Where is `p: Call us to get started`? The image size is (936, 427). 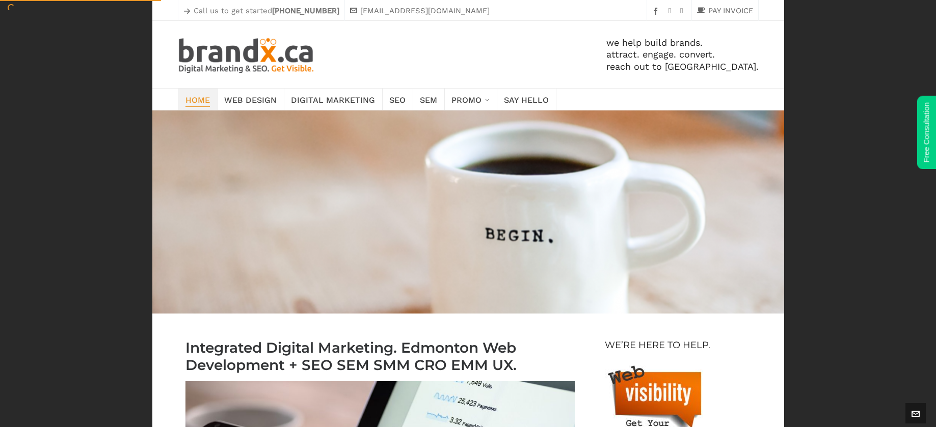 p: Call us to get started is located at coordinates (261, 11).